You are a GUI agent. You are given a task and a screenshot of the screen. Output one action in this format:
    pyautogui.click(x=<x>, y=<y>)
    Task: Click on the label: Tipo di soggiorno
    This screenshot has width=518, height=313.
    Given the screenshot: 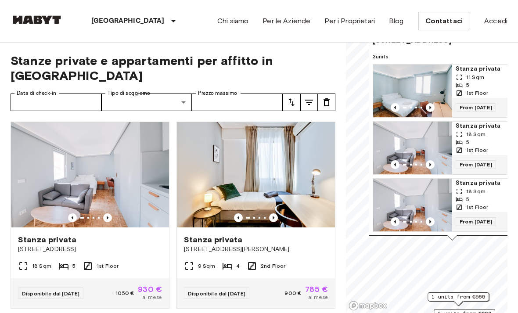 What is the action you would take?
    pyautogui.click(x=129, y=93)
    